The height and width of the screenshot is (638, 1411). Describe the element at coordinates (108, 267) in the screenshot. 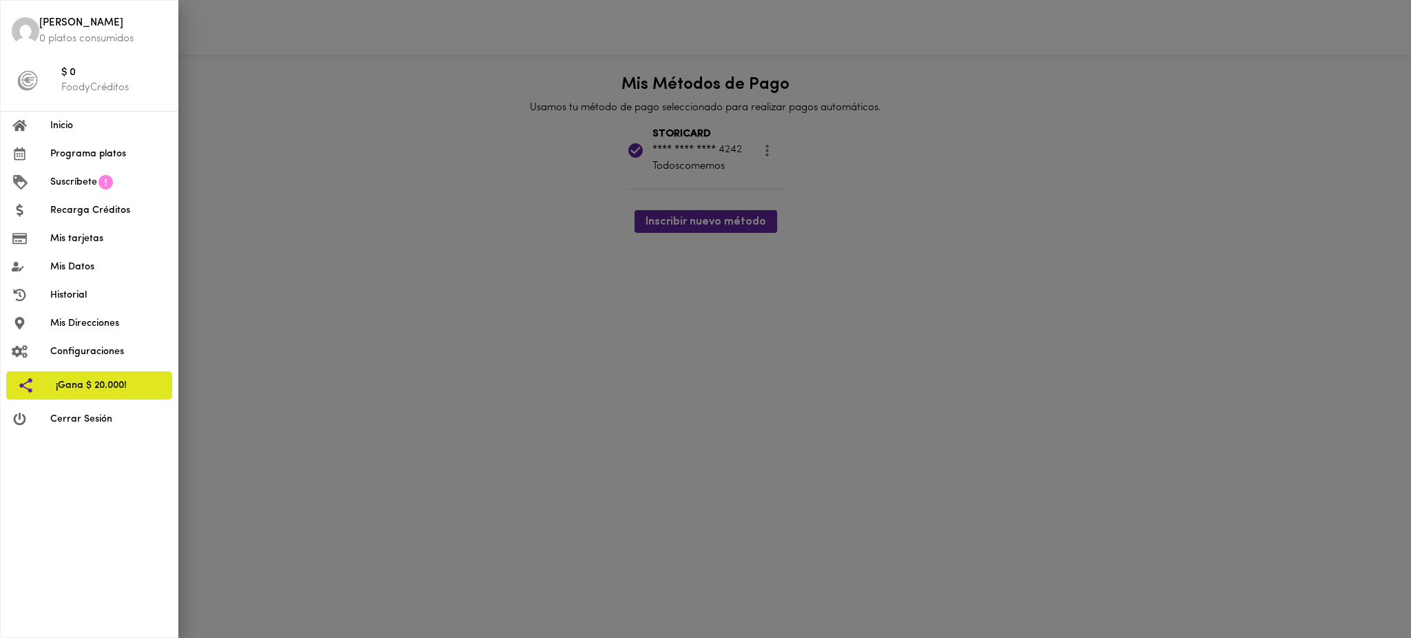

I see `span: Mis Datos` at that location.